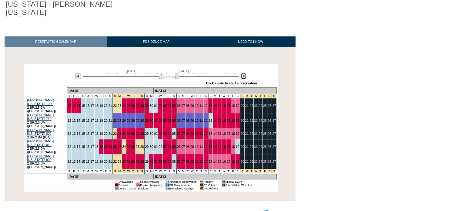  I want to click on td: 13, so click(74, 147).